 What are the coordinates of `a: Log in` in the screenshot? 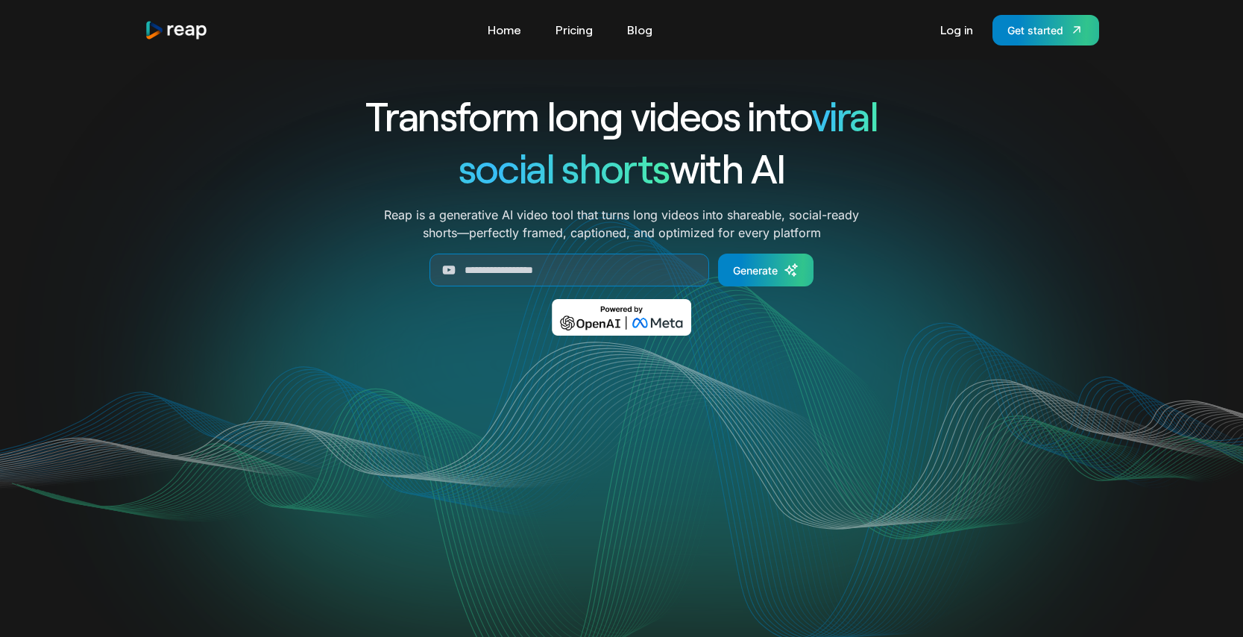 It's located at (957, 30).